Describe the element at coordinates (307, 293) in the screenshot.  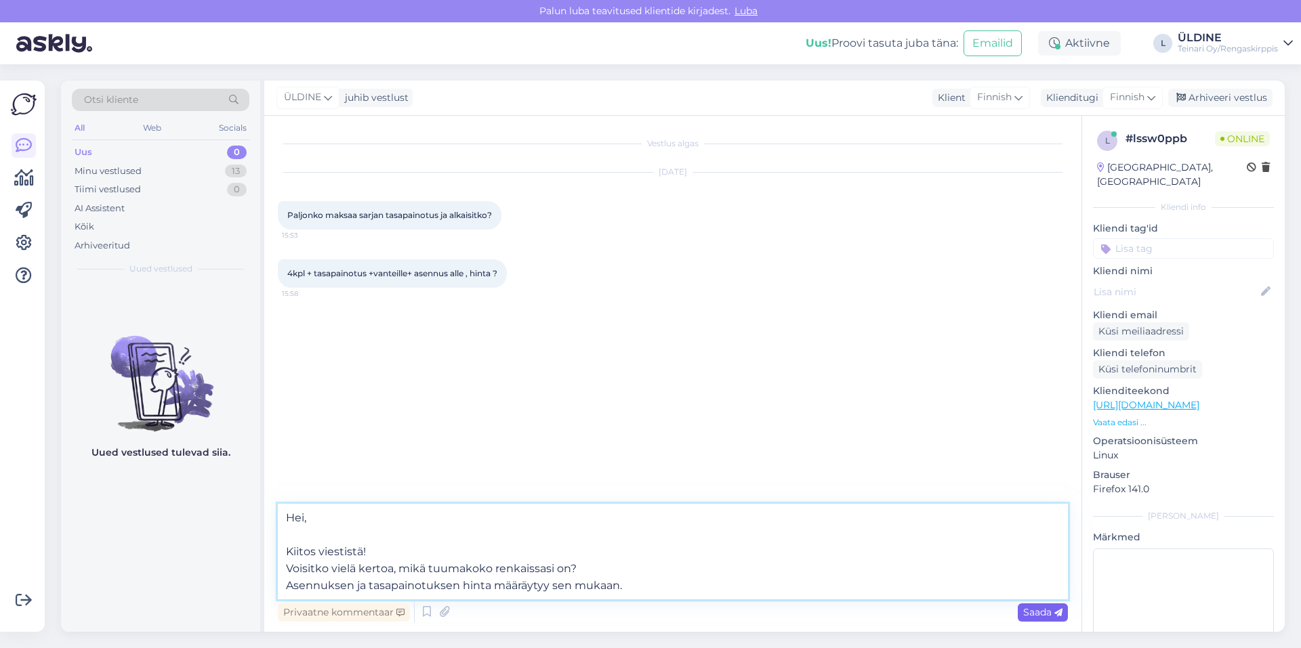
I see `span: 15:58` at that location.